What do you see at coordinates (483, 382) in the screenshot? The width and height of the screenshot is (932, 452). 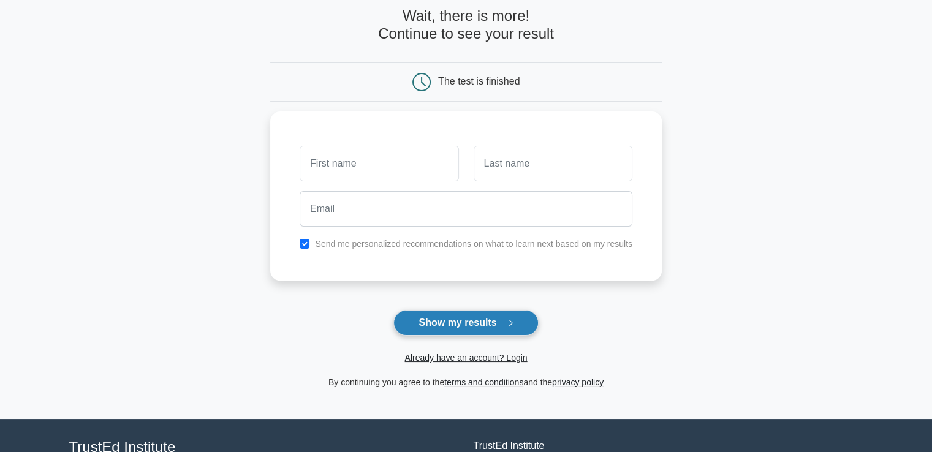 I see `a: terms and conditions` at bounding box center [483, 382].